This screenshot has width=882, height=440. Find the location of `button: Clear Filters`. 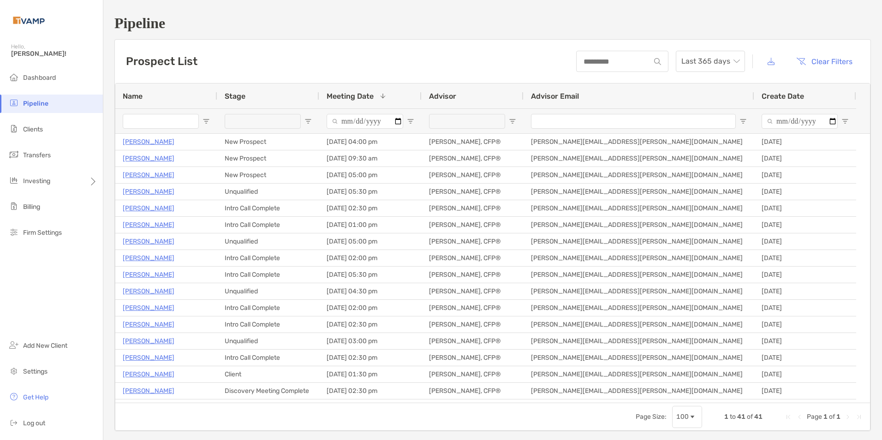

button: Clear Filters is located at coordinates (824, 61).